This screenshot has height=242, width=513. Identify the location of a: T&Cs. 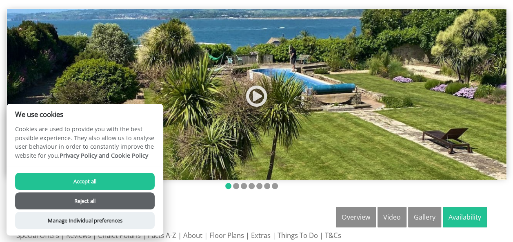
(333, 235).